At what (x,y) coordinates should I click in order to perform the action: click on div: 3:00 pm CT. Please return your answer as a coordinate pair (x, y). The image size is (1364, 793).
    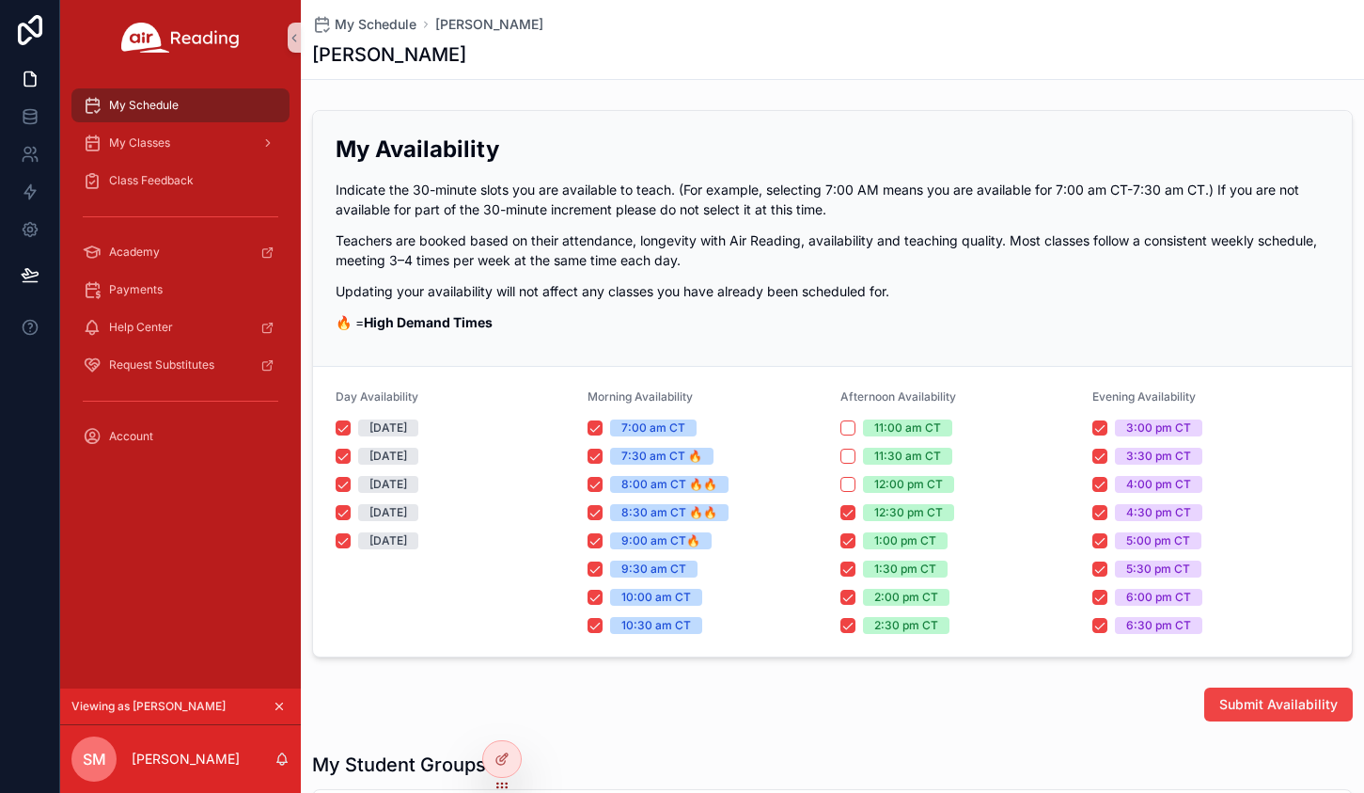
    Looking at the image, I should click on (1158, 428).